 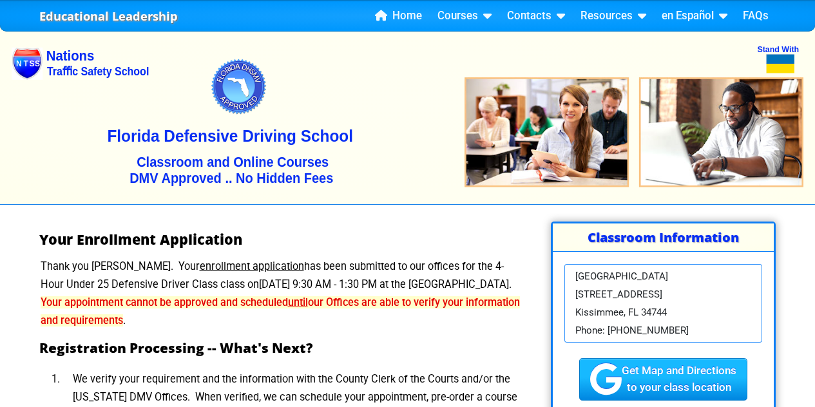 I want to click on h1: Your Enrollment Application, so click(x=281, y=240).